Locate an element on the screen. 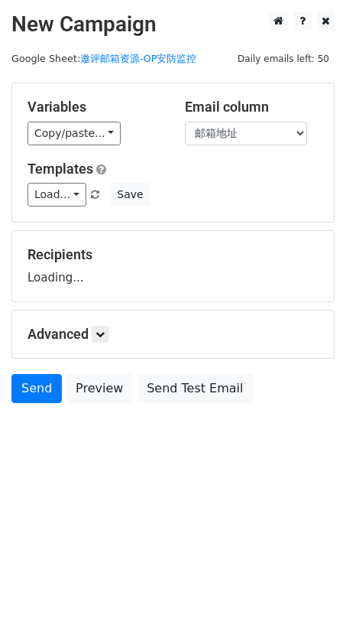 This screenshot has width=346, height=641. h5: Recipients is located at coordinates (173, 255).